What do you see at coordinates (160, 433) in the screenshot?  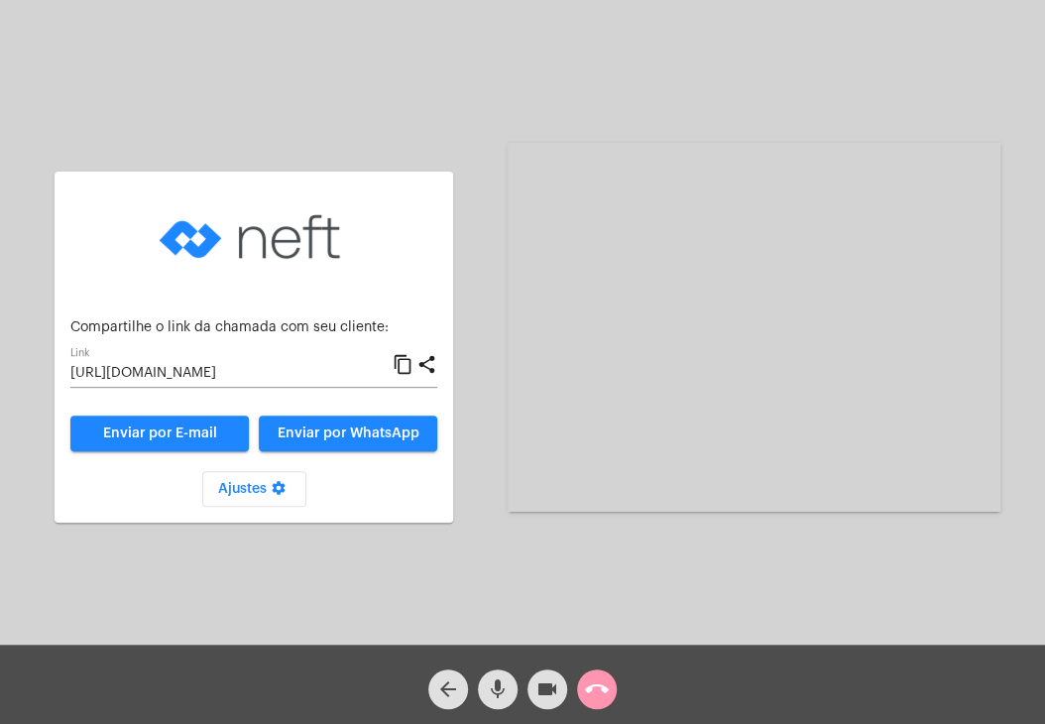 I see `span: Enviar por E-mail` at bounding box center [160, 433].